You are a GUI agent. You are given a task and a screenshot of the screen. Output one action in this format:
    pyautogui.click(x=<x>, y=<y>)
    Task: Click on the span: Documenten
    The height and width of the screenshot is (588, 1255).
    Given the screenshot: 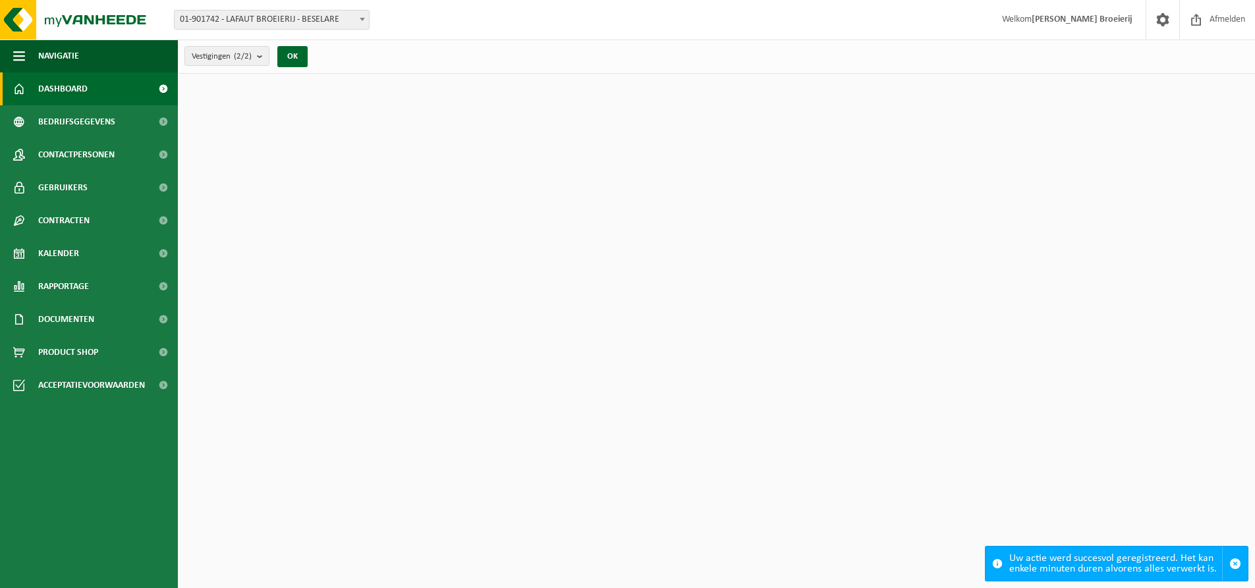 What is the action you would take?
    pyautogui.click(x=66, y=319)
    